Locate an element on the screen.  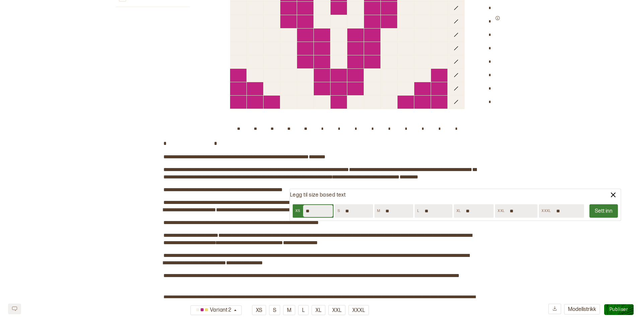
div: M is located at coordinates (379, 211).